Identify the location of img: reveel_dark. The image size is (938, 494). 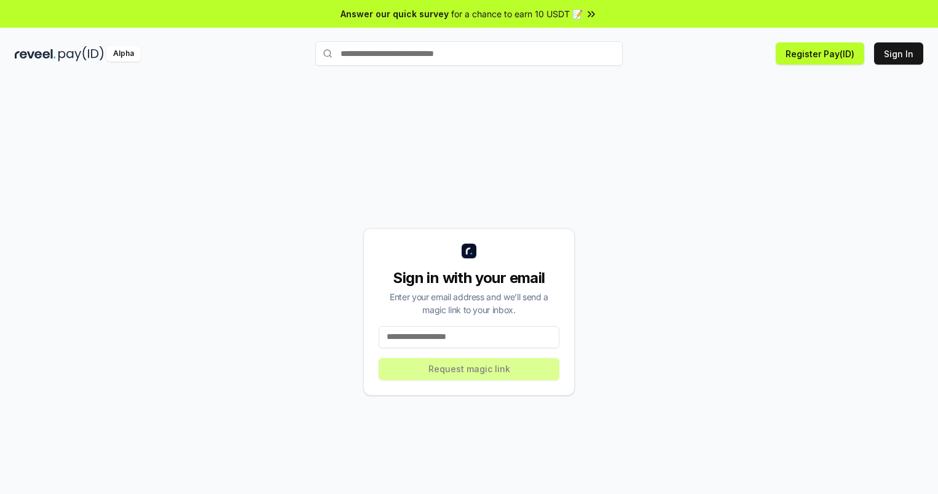
(35, 53).